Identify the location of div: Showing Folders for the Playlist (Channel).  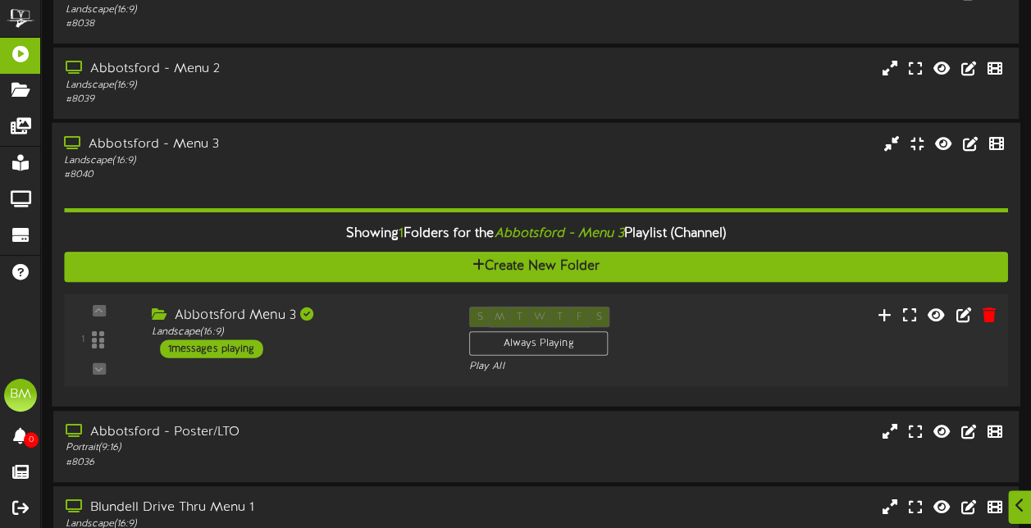
(535, 234).